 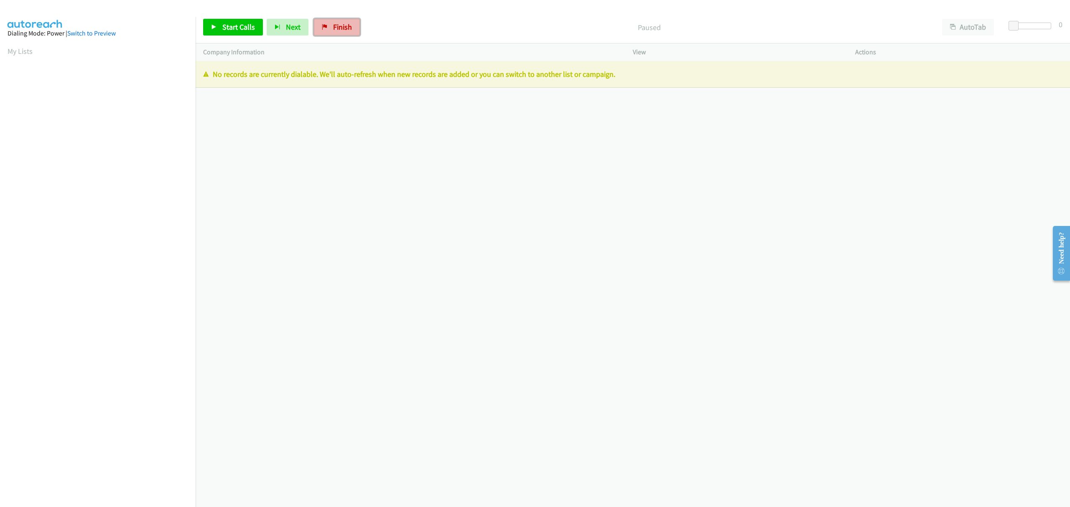 I want to click on div: 0, so click(x=1060, y=24).